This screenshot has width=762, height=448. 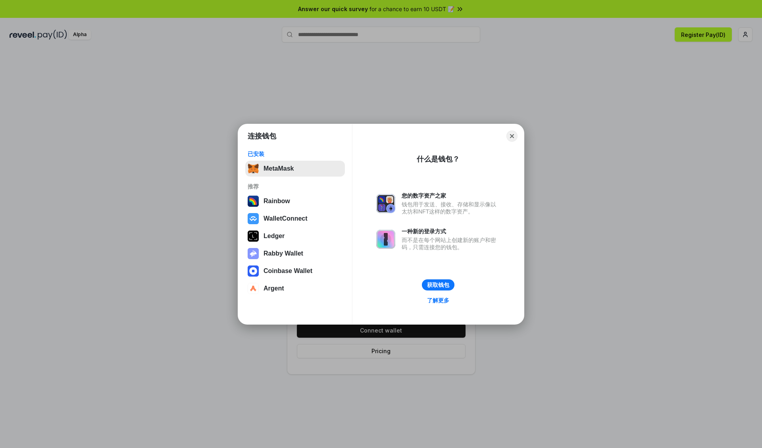 What do you see at coordinates (295, 219) in the screenshot?
I see `button: WalletConnect` at bounding box center [295, 219].